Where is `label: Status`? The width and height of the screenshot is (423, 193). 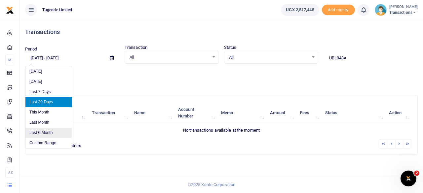 label: Status is located at coordinates (230, 48).